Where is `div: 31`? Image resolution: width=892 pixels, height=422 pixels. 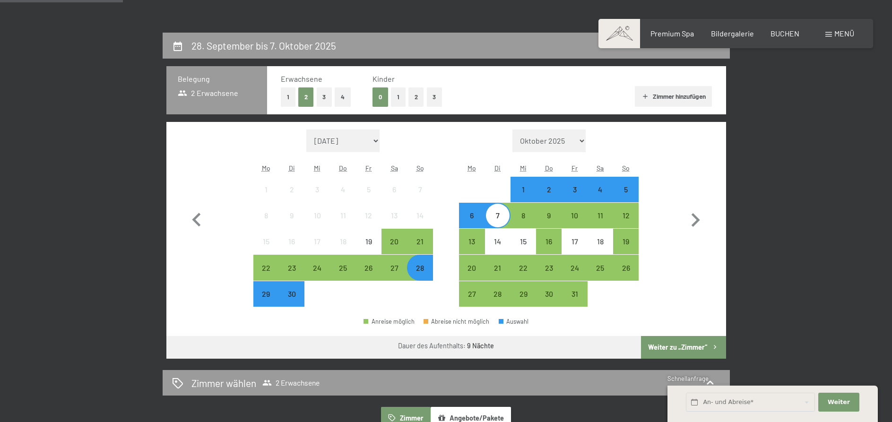
div: 31 is located at coordinates (575, 302).